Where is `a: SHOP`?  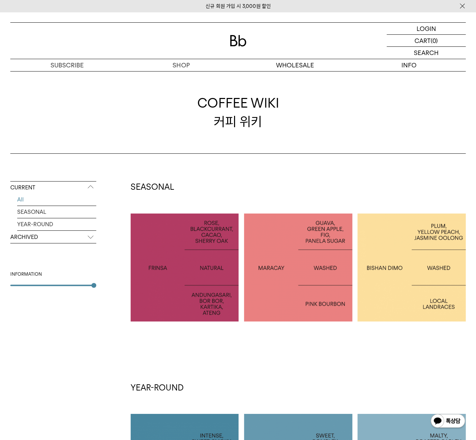 a: SHOP is located at coordinates (181, 65).